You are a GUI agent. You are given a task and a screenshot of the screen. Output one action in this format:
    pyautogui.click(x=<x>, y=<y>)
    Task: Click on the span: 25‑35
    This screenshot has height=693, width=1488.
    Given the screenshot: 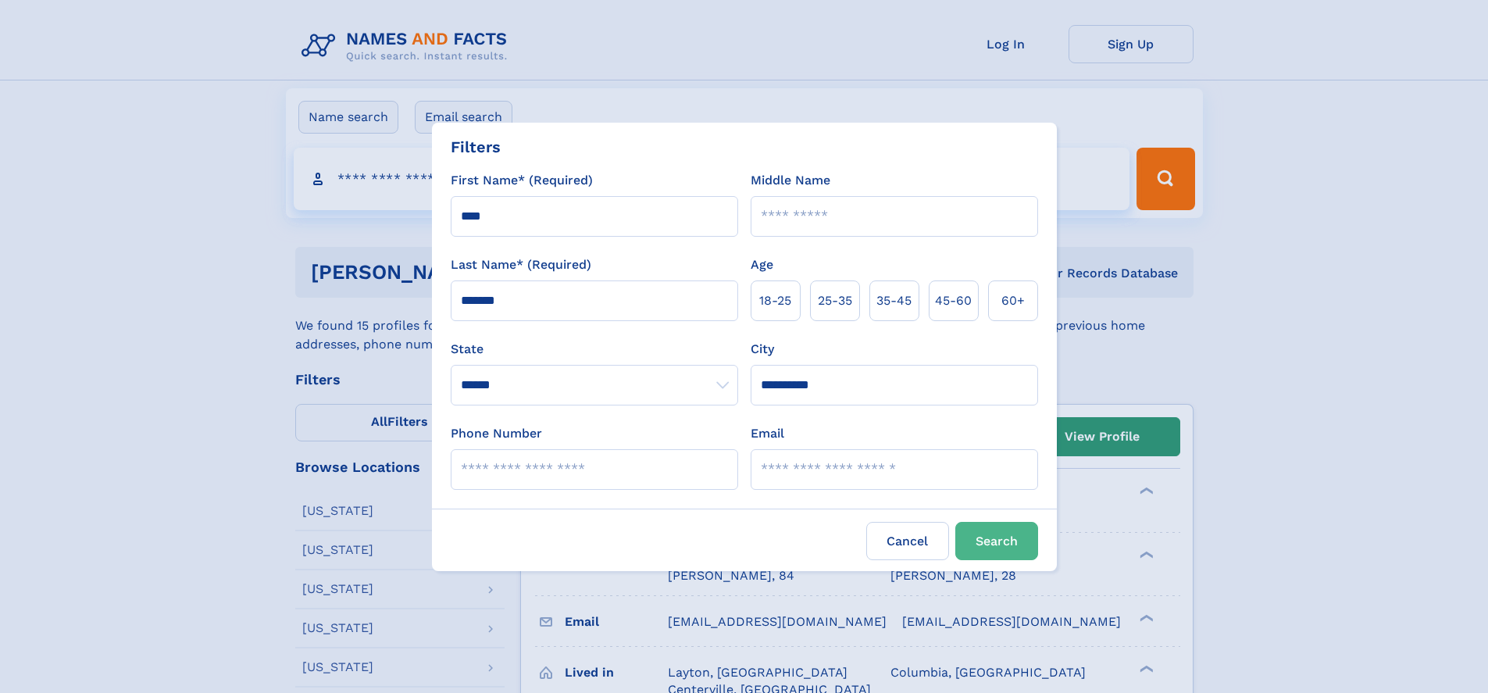 What is the action you would take?
    pyautogui.click(x=835, y=301)
    